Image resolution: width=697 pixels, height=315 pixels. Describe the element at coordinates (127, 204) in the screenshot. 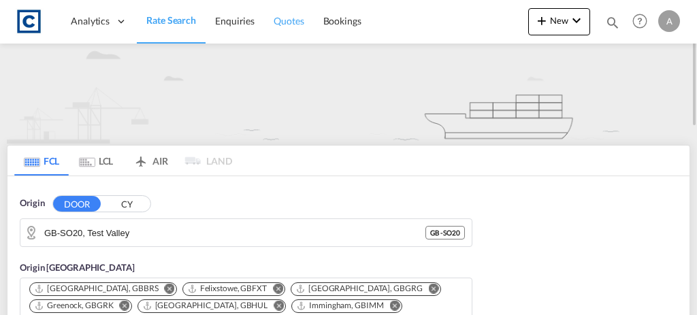

I see `button: CY` at that location.